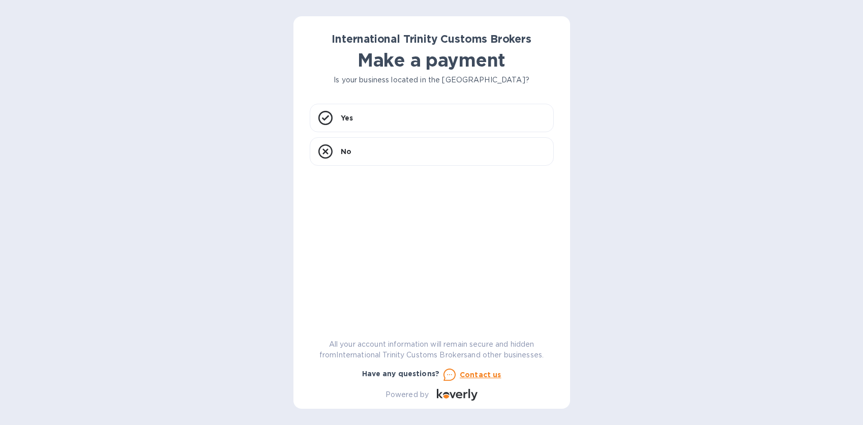 The image size is (863, 425). Describe the element at coordinates (346, 152) in the screenshot. I see `p: No` at that location.